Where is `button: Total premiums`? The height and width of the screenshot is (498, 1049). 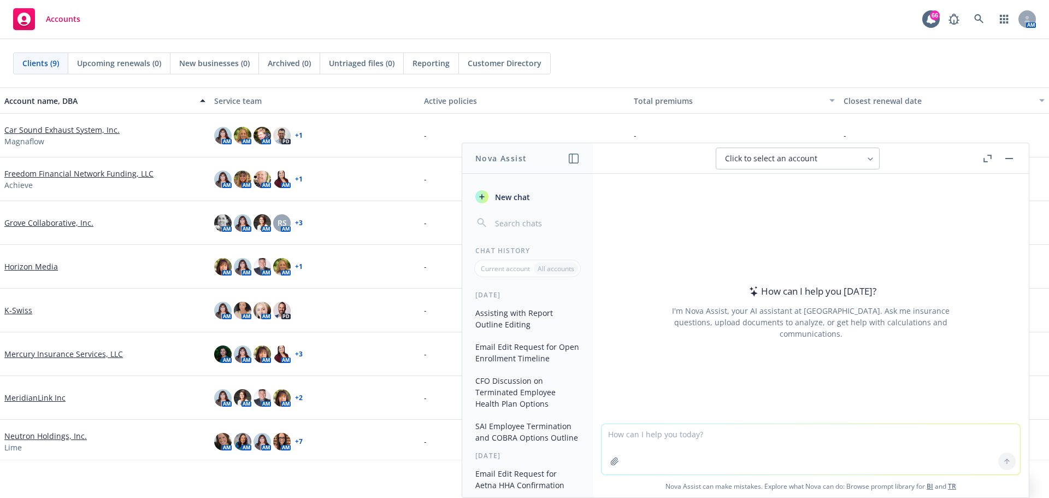 button: Total premiums is located at coordinates (735, 101).